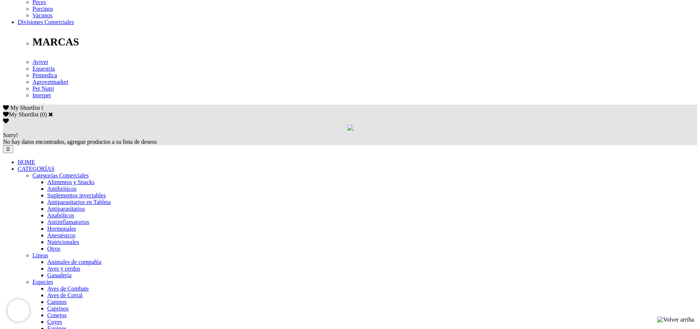 This screenshot has height=329, width=700. What do you see at coordinates (76, 195) in the screenshot?
I see `a: Suplementos inyectables` at bounding box center [76, 195].